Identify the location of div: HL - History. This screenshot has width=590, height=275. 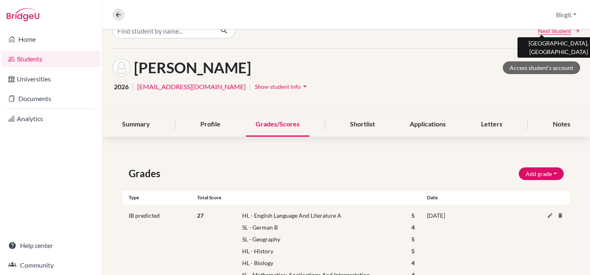
(321, 251).